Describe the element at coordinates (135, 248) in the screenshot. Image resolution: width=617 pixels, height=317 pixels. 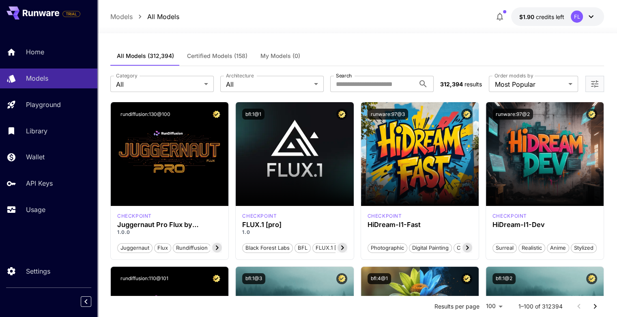
I see `span: juggernaut` at that location.